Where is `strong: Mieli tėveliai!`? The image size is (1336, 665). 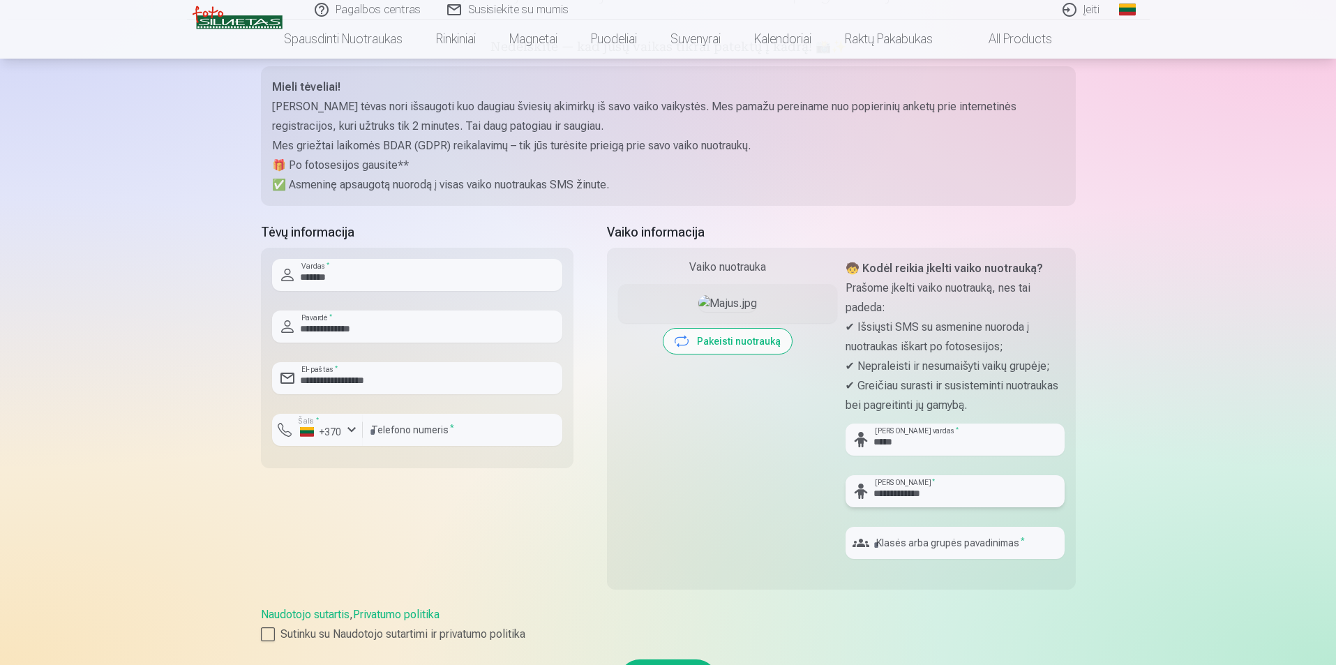
strong: Mieli tėveliai! is located at coordinates (306, 86).